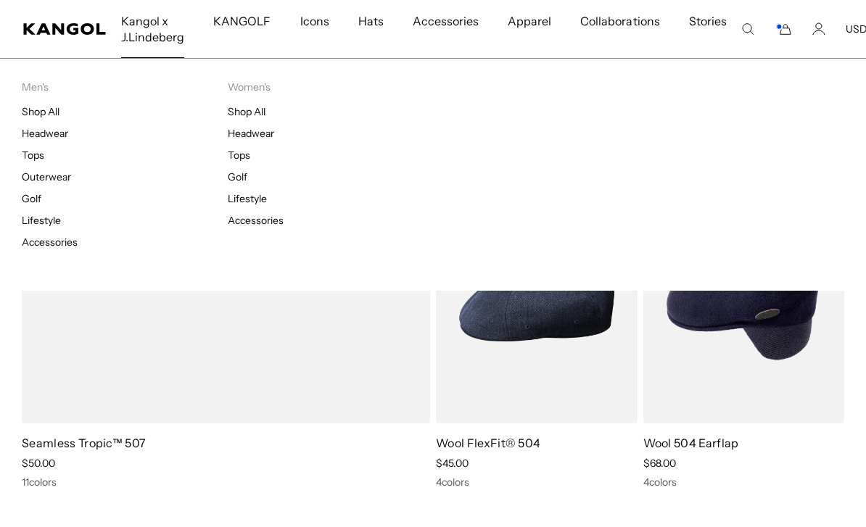 This screenshot has width=866, height=527. Describe the element at coordinates (744, 297) in the screenshot. I see `img: Wool 504 Earflap` at that location.